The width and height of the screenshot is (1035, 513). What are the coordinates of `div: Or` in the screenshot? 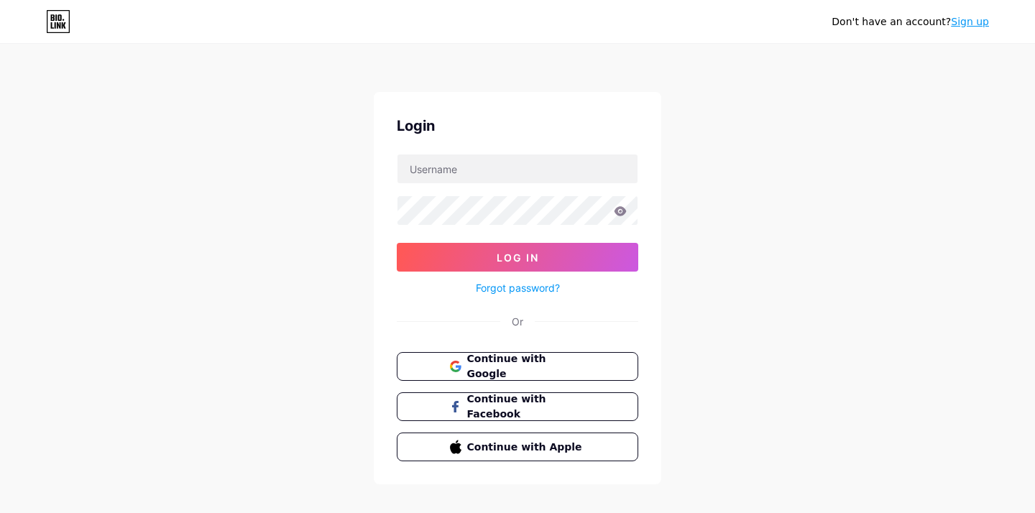 It's located at (518, 321).